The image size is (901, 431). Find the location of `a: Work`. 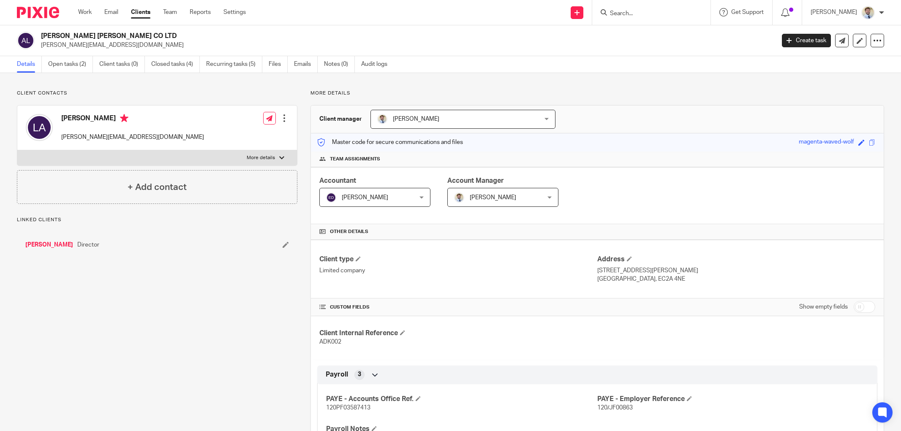

a: Work is located at coordinates (85, 12).